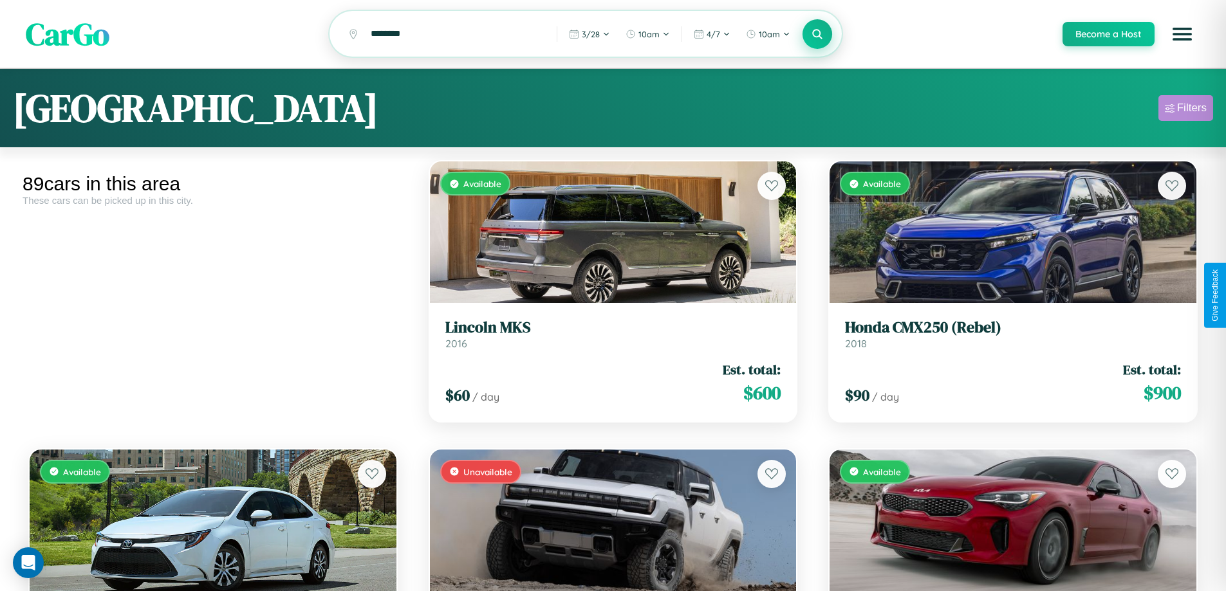 This screenshot has height=591, width=1226. I want to click on div: Give Feedback, so click(1215, 295).